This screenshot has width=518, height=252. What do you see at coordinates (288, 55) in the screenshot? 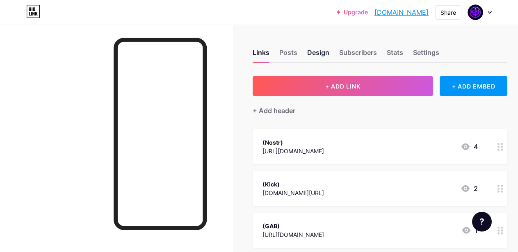
I see `div: Posts` at bounding box center [288, 55].